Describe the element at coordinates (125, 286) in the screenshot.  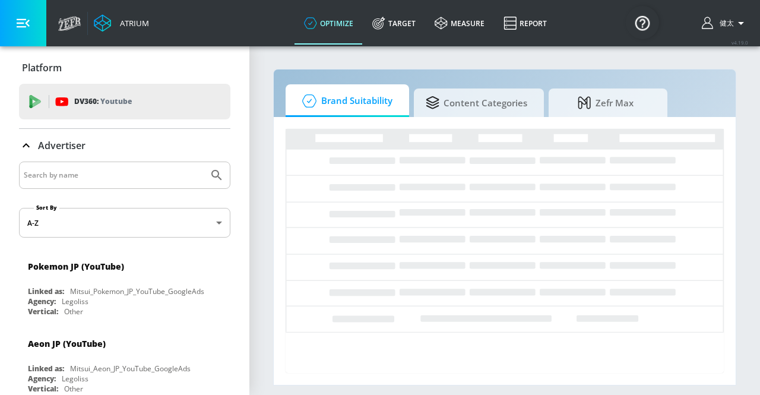
I see `div: Pokemon JP (YouTube)Linked as:Mitsui_Pokemon_JP_YouTube_GoogleAdsAgency:LegolissVertical:Other` at that location.